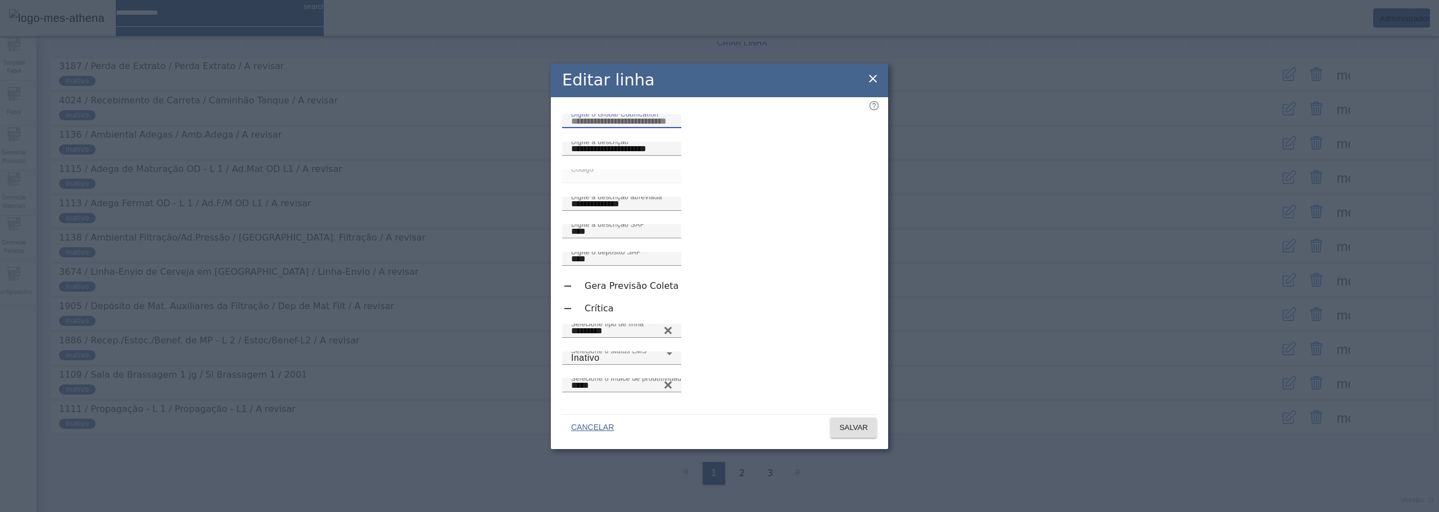  What do you see at coordinates (628, 378) in the screenshot?
I see `mat-label: Selecione o índice de produtividade` at bounding box center [628, 378].